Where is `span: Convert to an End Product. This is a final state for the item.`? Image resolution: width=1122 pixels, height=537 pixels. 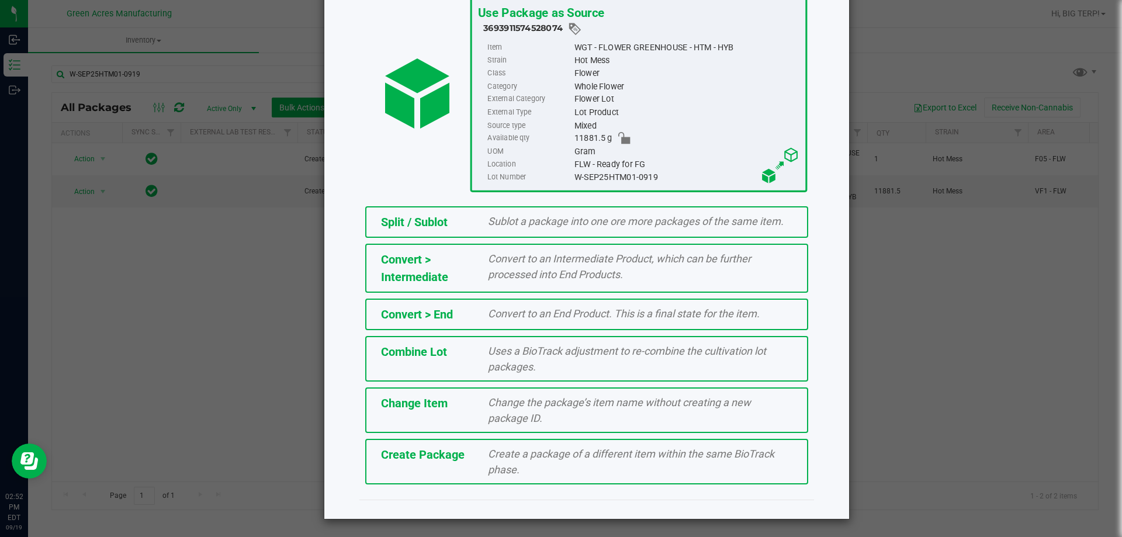 span: Convert to an End Product. This is a final state for the item. is located at coordinates (624, 313).